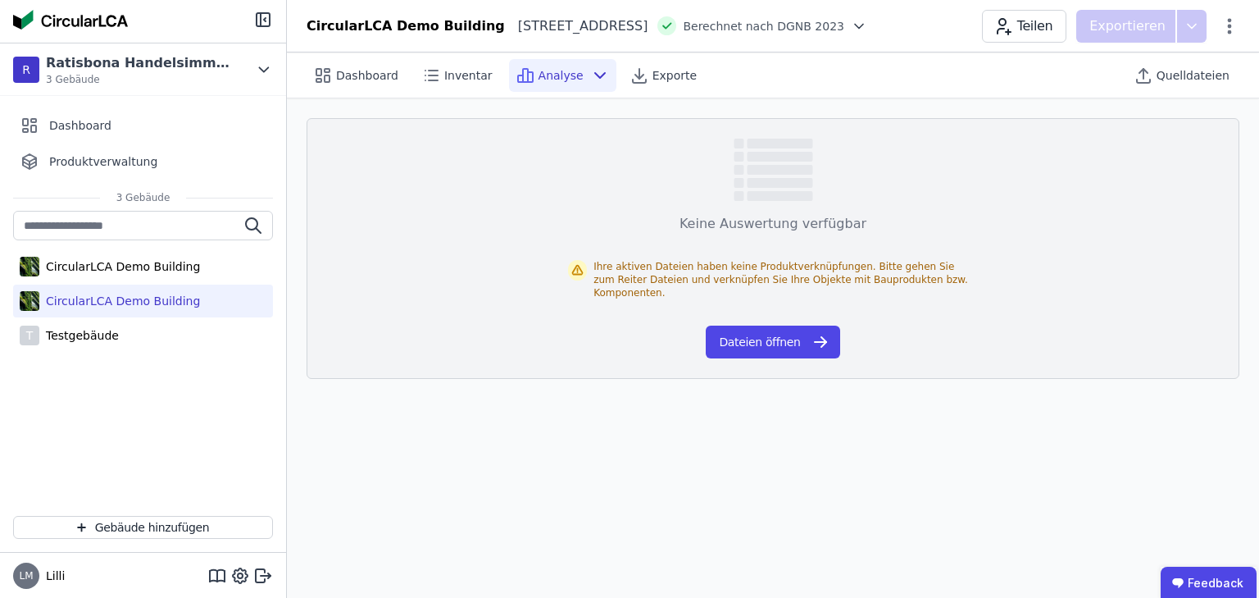 This screenshot has height=598, width=1259. Describe the element at coordinates (52, 575) in the screenshot. I see `span: Lilli` at that location.